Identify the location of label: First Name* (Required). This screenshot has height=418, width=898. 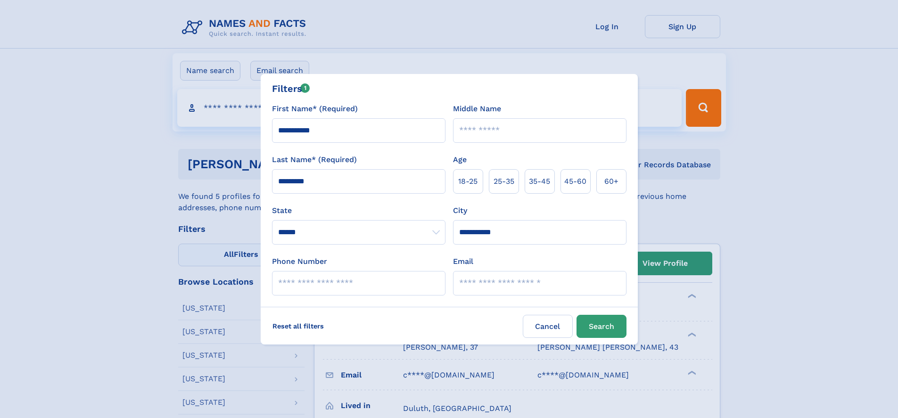
(315, 109).